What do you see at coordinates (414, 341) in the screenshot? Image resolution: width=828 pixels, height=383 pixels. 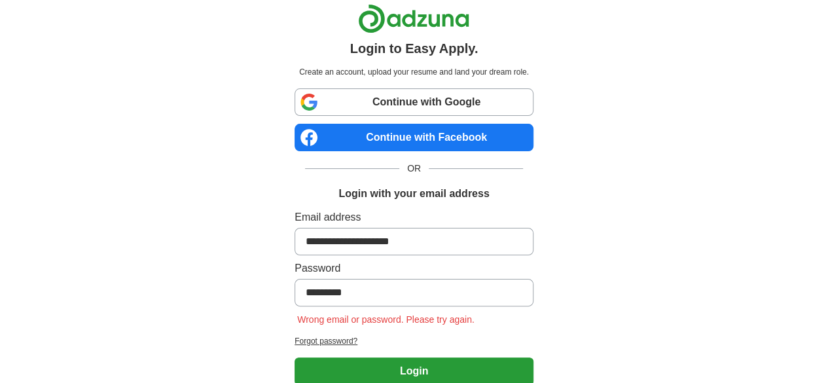 I see `a: Forgot password?` at bounding box center [414, 341].